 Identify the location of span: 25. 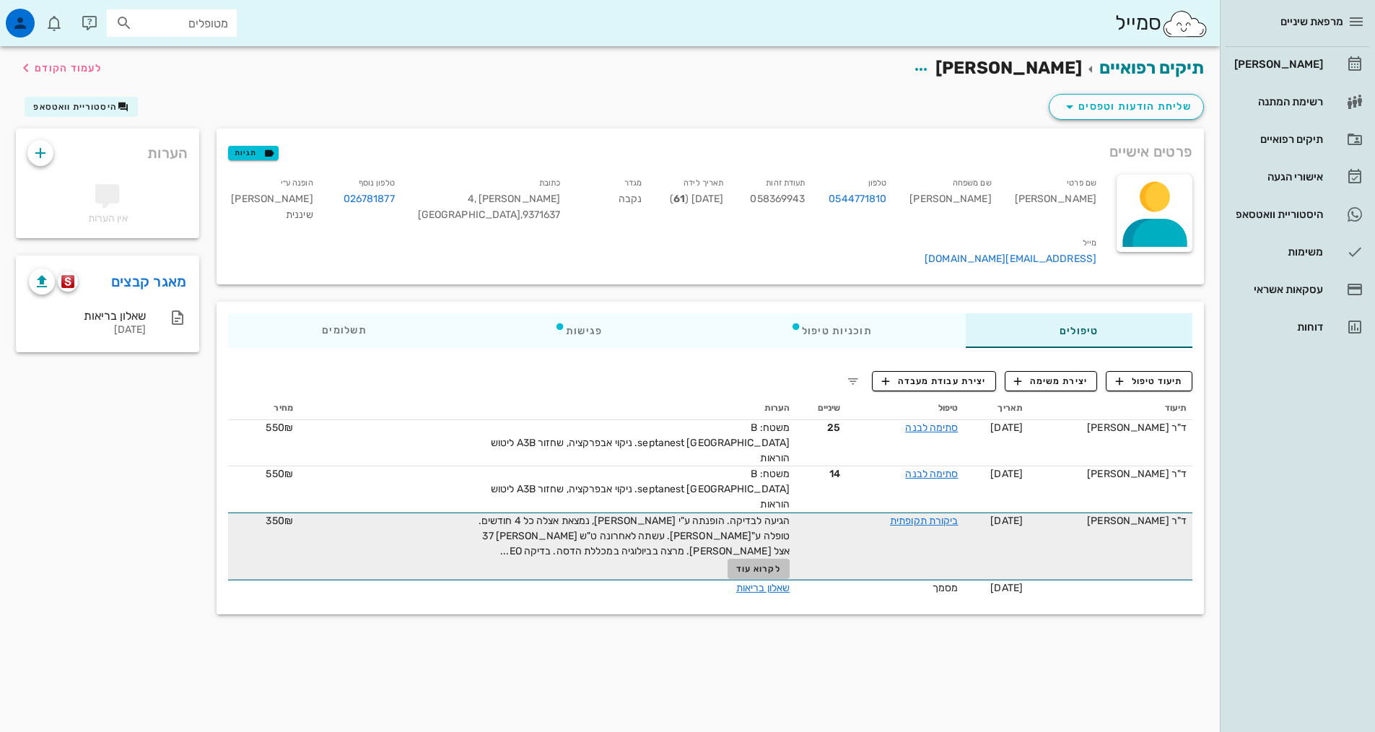
(821, 427).